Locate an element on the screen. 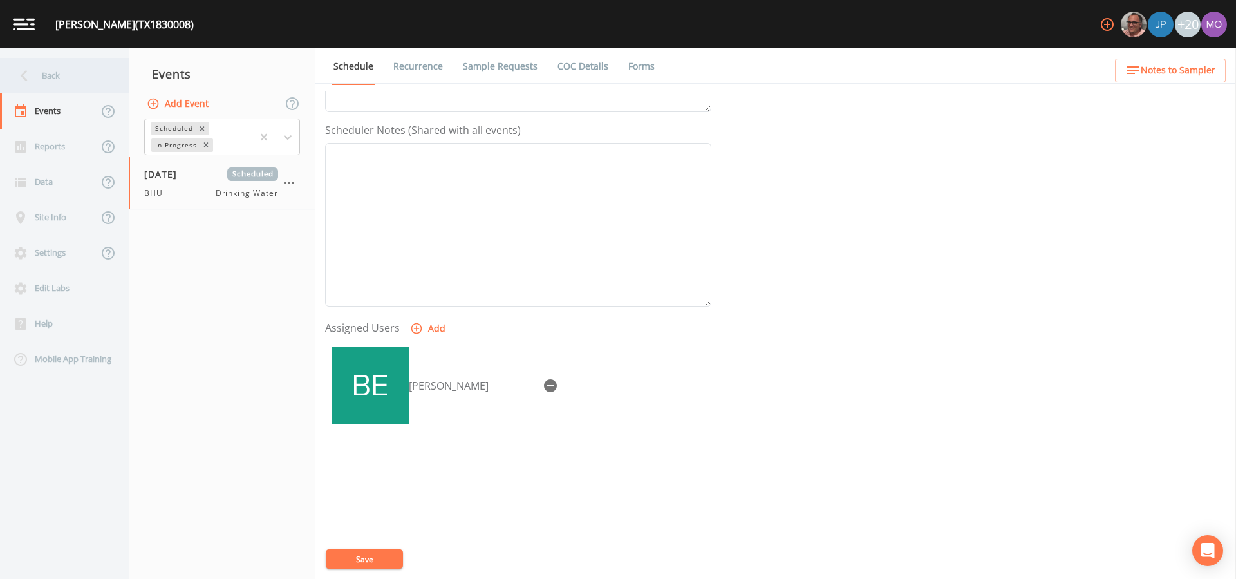 Image resolution: width=1236 pixels, height=579 pixels. div: Events is located at coordinates (222, 74).